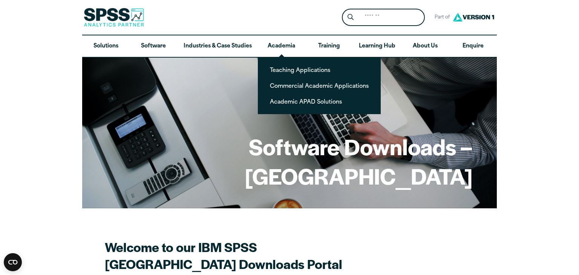  I want to click on ul: Academia, so click(319, 86).